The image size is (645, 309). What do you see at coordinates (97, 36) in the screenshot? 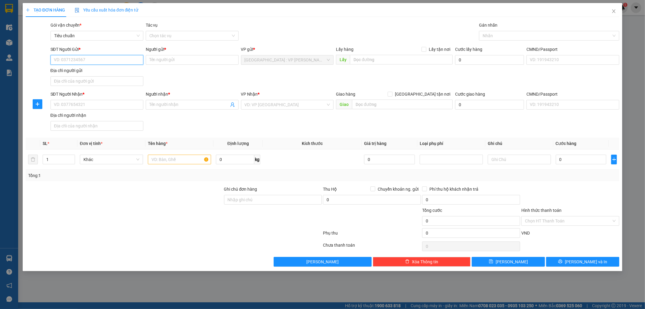
I see `span: Tiêu chuẩn` at bounding box center [97, 36].